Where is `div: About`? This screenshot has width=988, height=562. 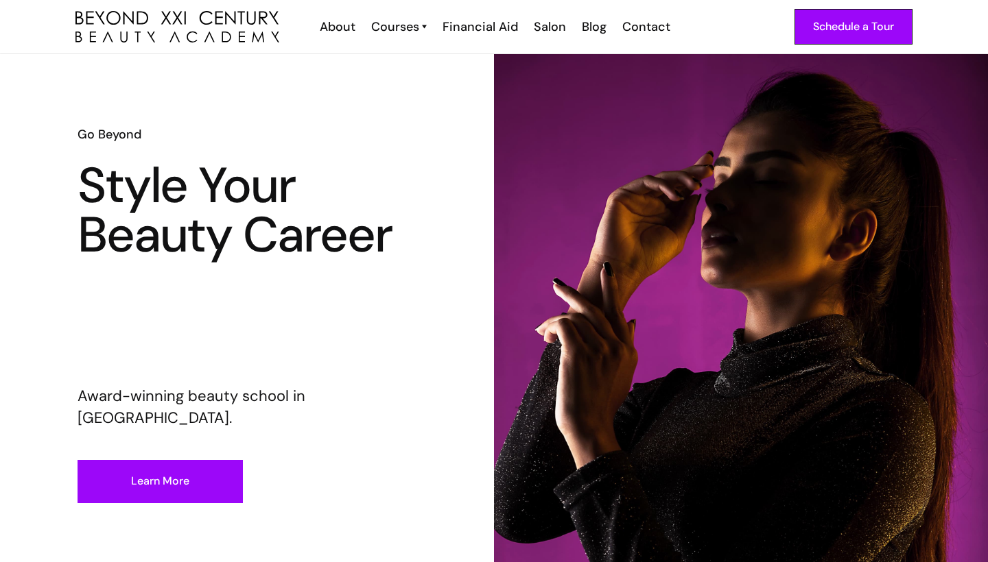 div: About is located at coordinates (337, 27).